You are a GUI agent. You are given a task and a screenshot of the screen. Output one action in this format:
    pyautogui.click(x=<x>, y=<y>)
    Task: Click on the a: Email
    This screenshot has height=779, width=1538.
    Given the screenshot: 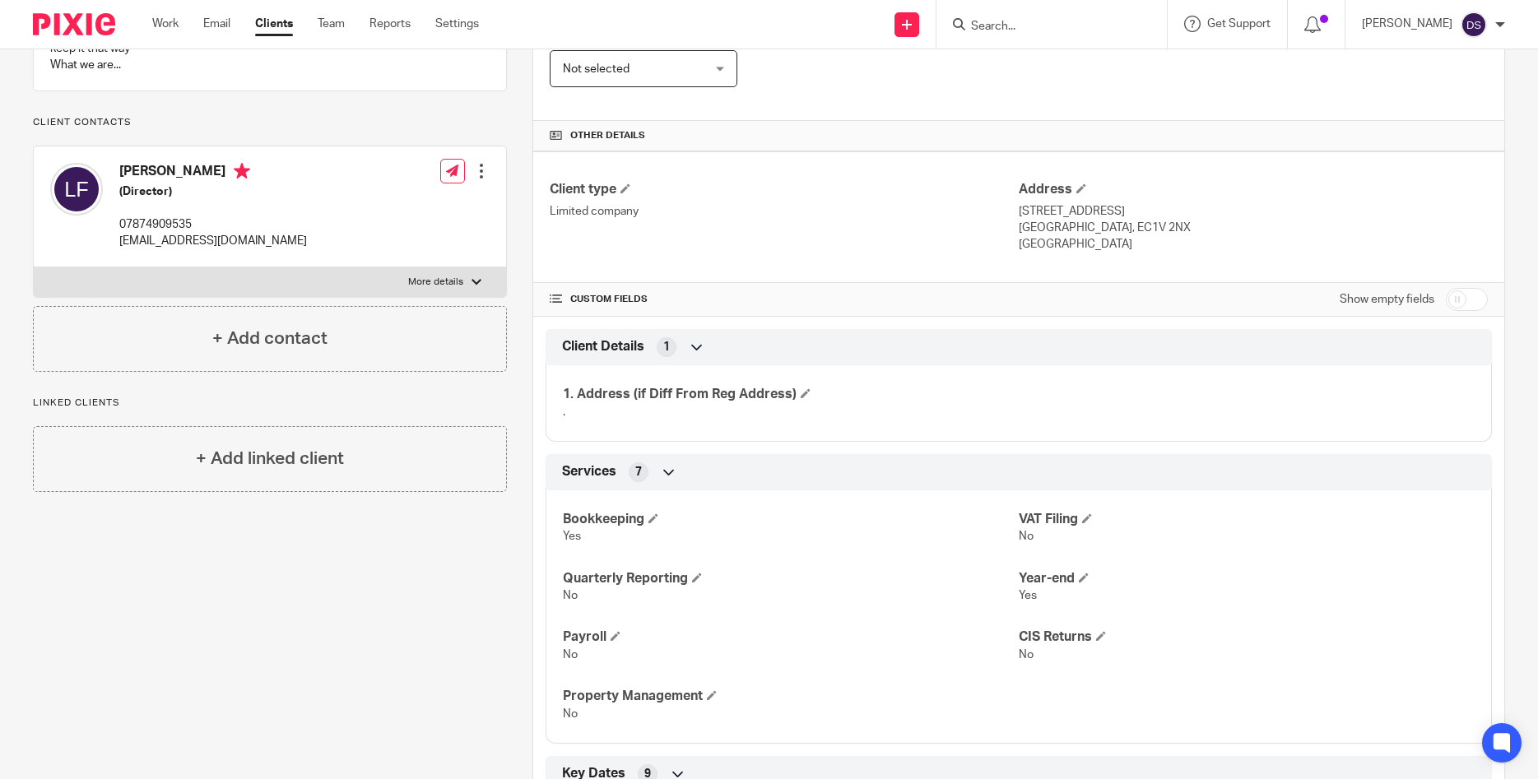 What is the action you would take?
    pyautogui.click(x=216, y=24)
    